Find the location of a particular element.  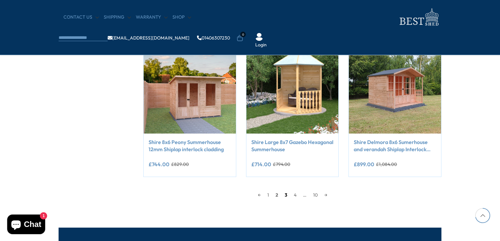

del: £1,084.00 is located at coordinates (386, 164).